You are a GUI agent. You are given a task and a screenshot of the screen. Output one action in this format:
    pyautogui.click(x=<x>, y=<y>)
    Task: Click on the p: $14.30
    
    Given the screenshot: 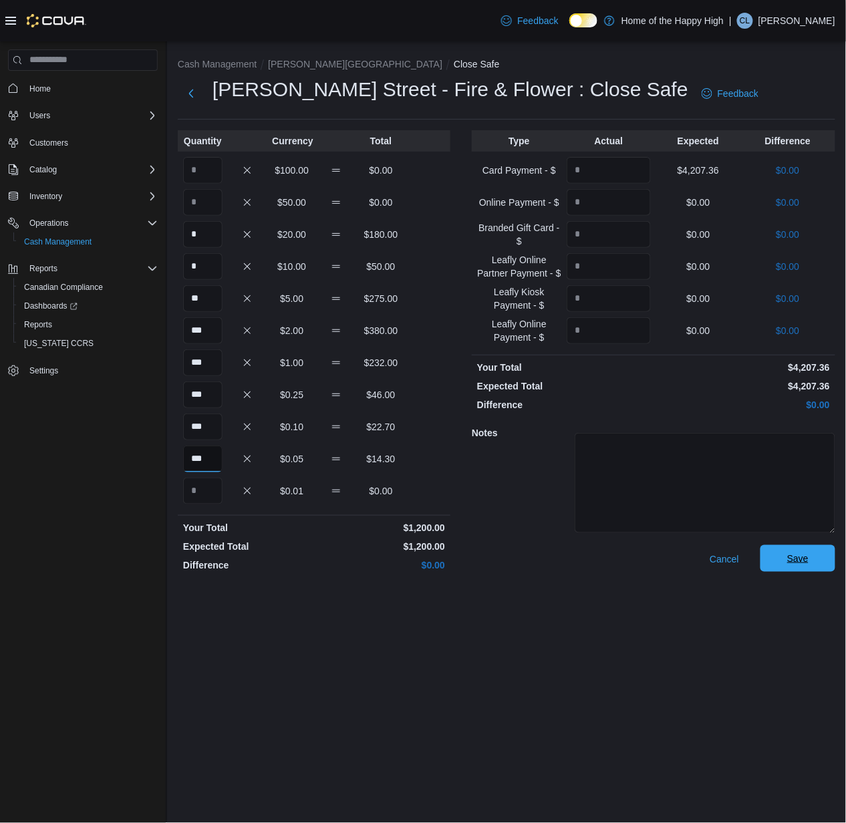 What is the action you would take?
    pyautogui.click(x=381, y=459)
    